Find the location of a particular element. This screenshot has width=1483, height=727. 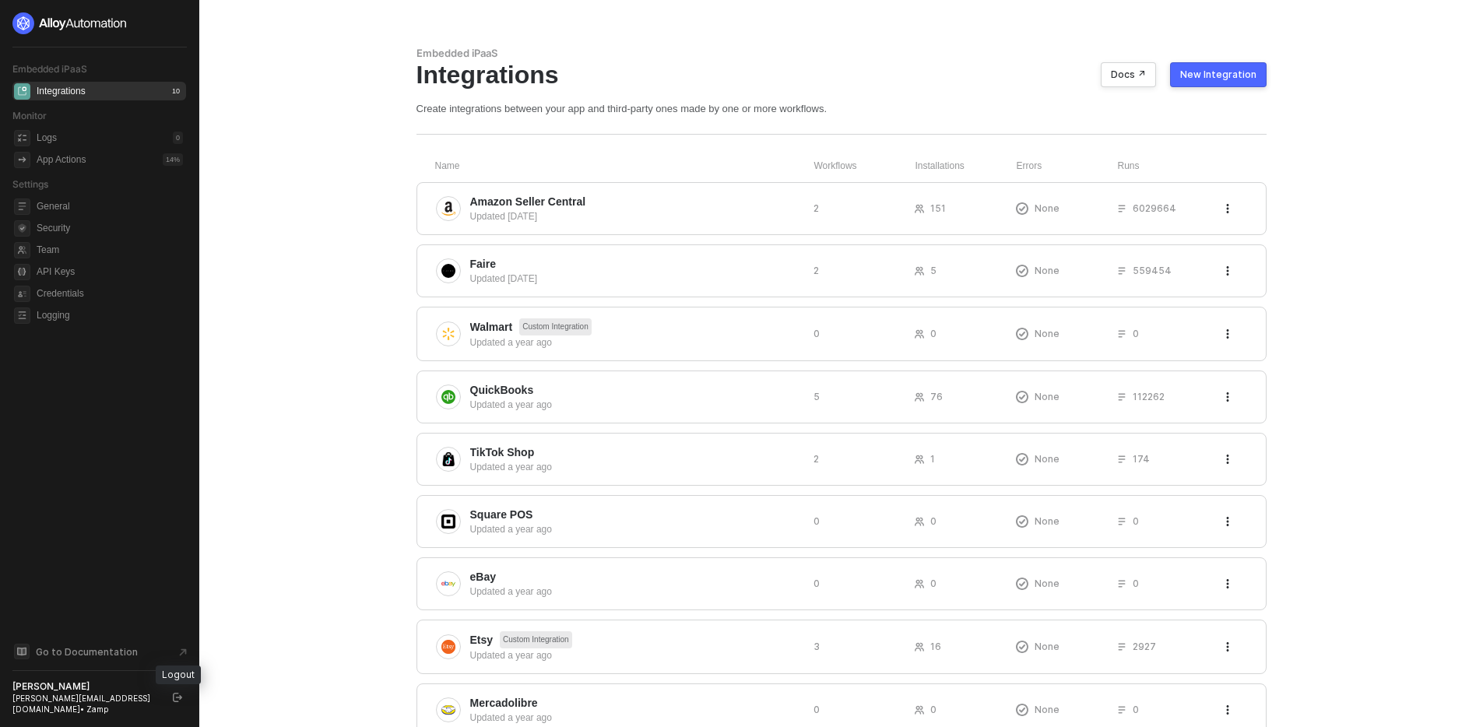

span: Monitor is located at coordinates (30, 115).